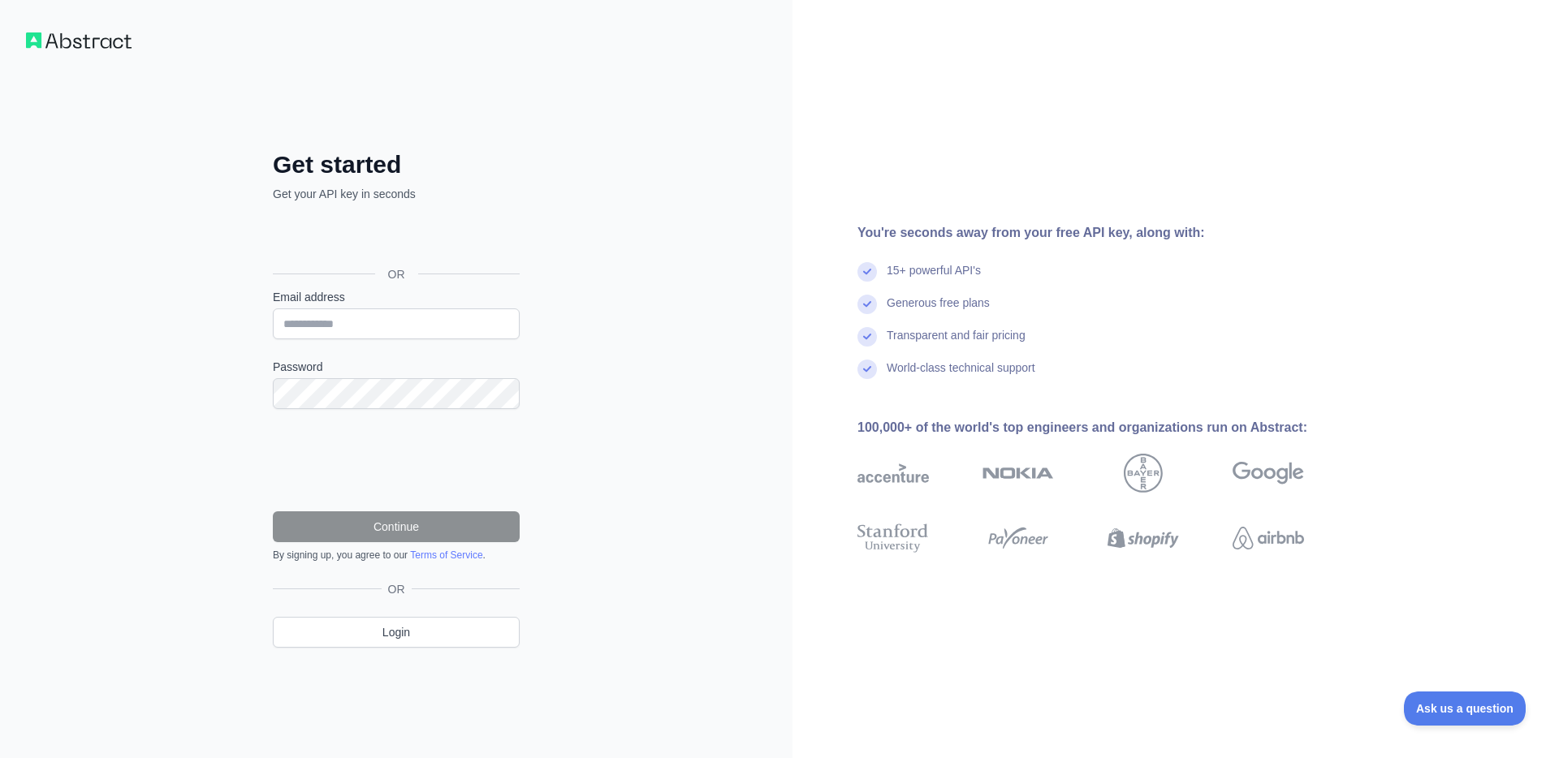 This screenshot has width=1559, height=758. I want to click on img: accenture, so click(893, 473).